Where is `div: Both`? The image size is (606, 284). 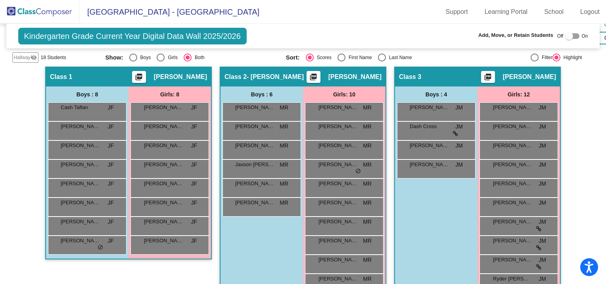 div: Both is located at coordinates (198, 58).